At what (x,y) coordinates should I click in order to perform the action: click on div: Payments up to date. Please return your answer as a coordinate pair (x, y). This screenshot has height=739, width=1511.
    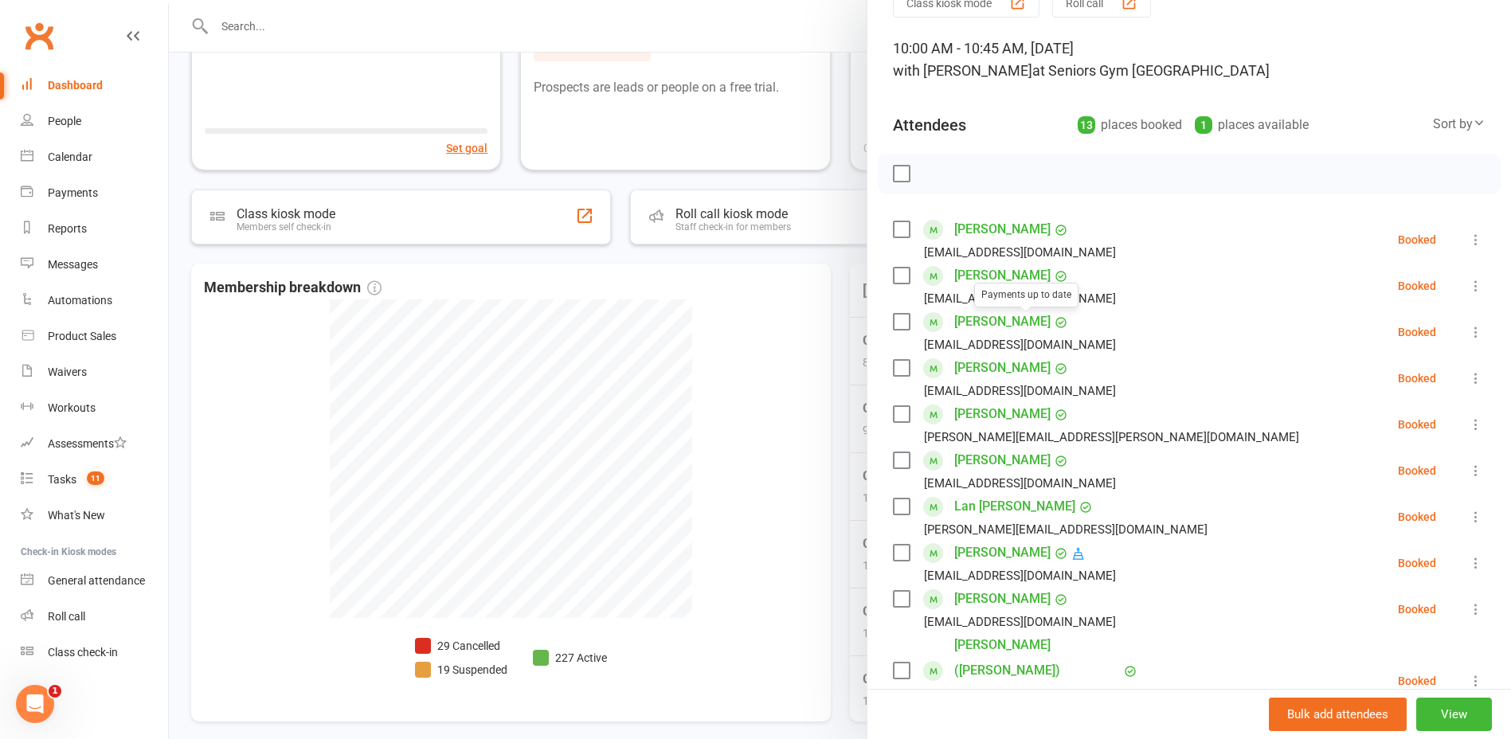
    Looking at the image, I should click on (1026, 295).